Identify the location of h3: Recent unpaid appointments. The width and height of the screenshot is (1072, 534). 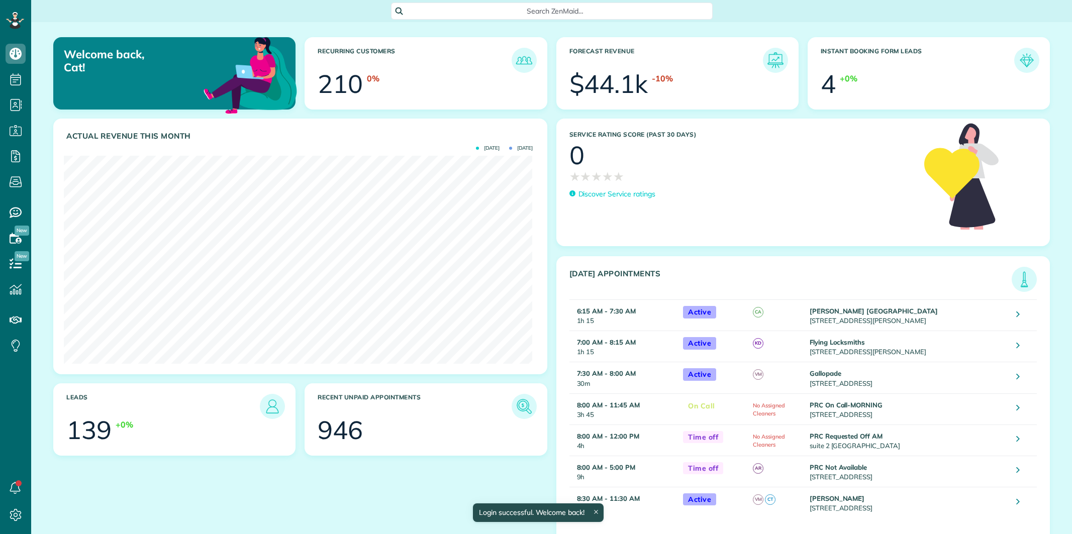
(414, 406).